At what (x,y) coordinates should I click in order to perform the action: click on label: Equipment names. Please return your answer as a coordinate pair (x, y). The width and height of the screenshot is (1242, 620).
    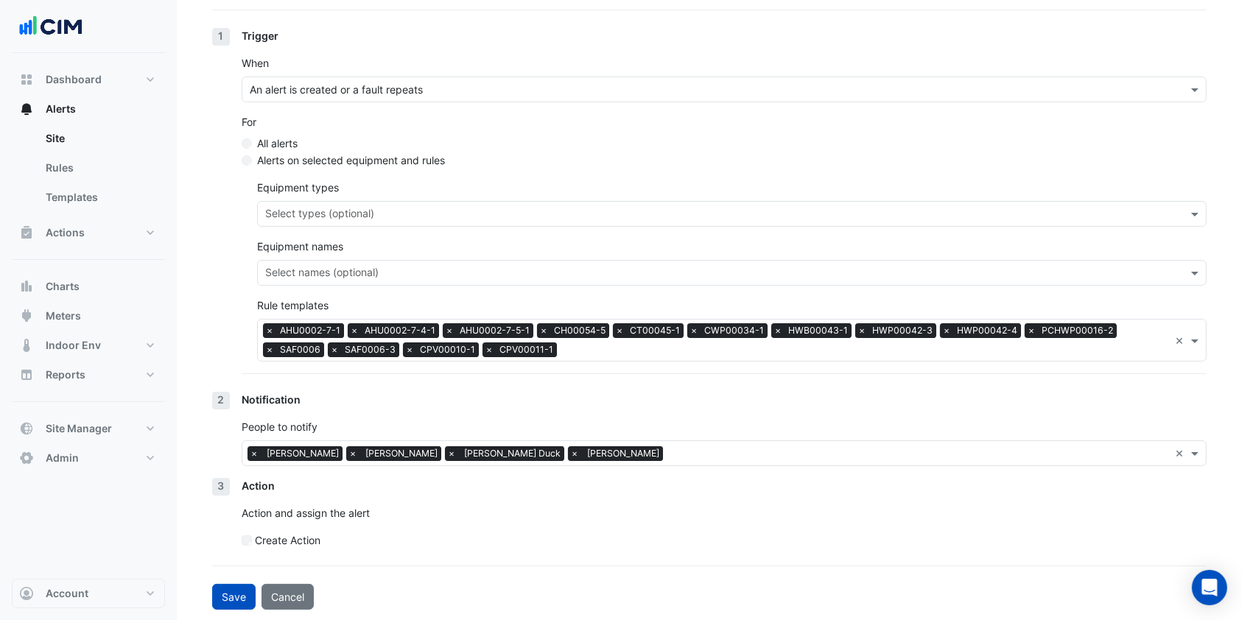
    Looking at the image, I should click on (300, 246).